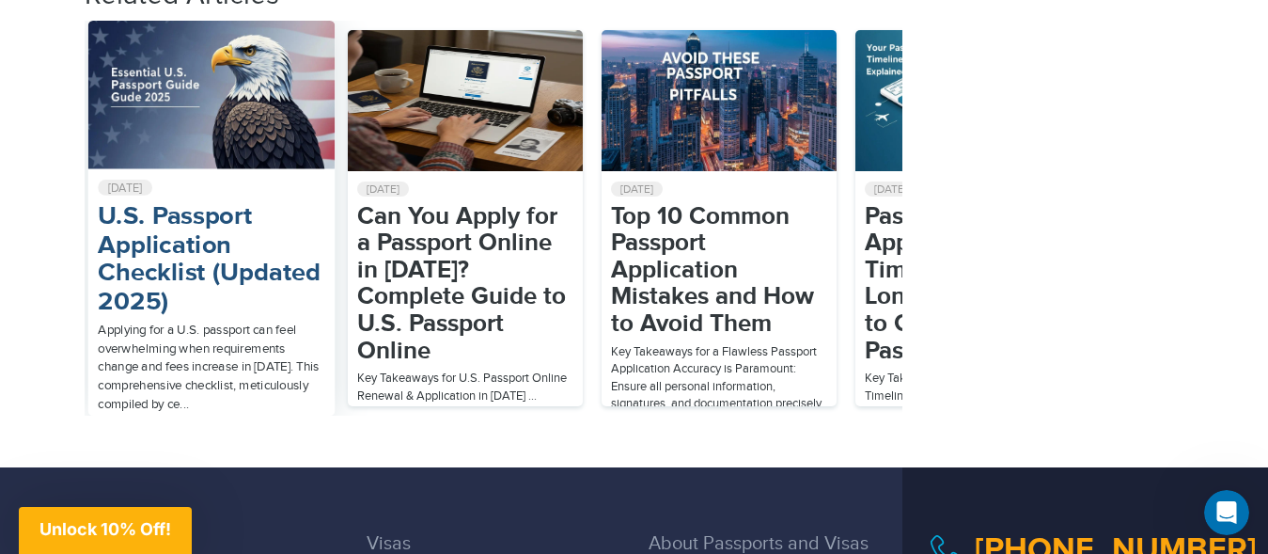 Image resolution: width=1268 pixels, height=554 pixels. Describe the element at coordinates (211, 259) in the screenshot. I see `a: U.S. Passport Application Checklist (Updated 2025)` at that location.